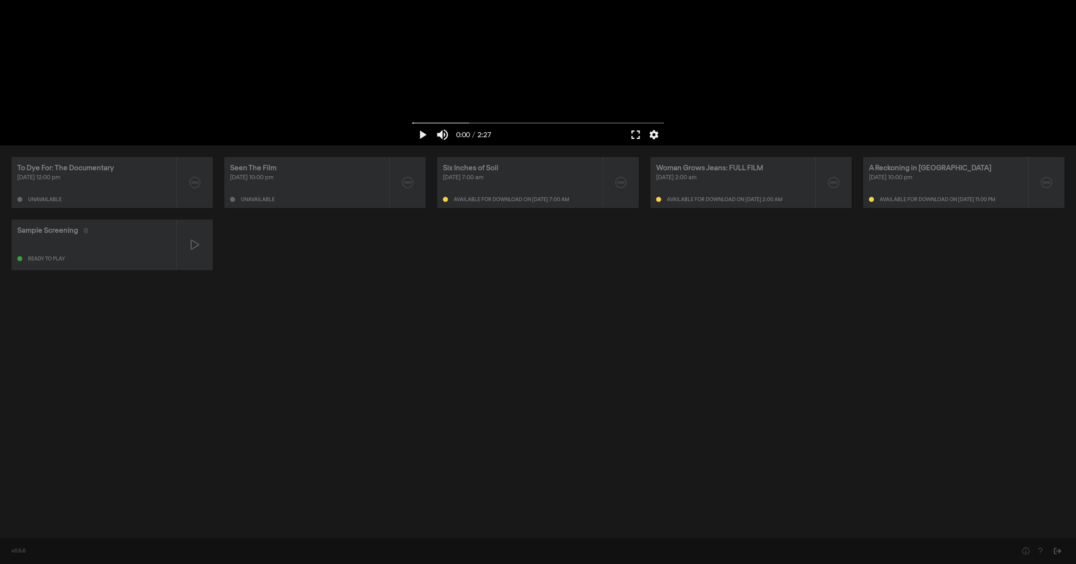  I want to click on button: 0:00 / 2:27, so click(473, 135).